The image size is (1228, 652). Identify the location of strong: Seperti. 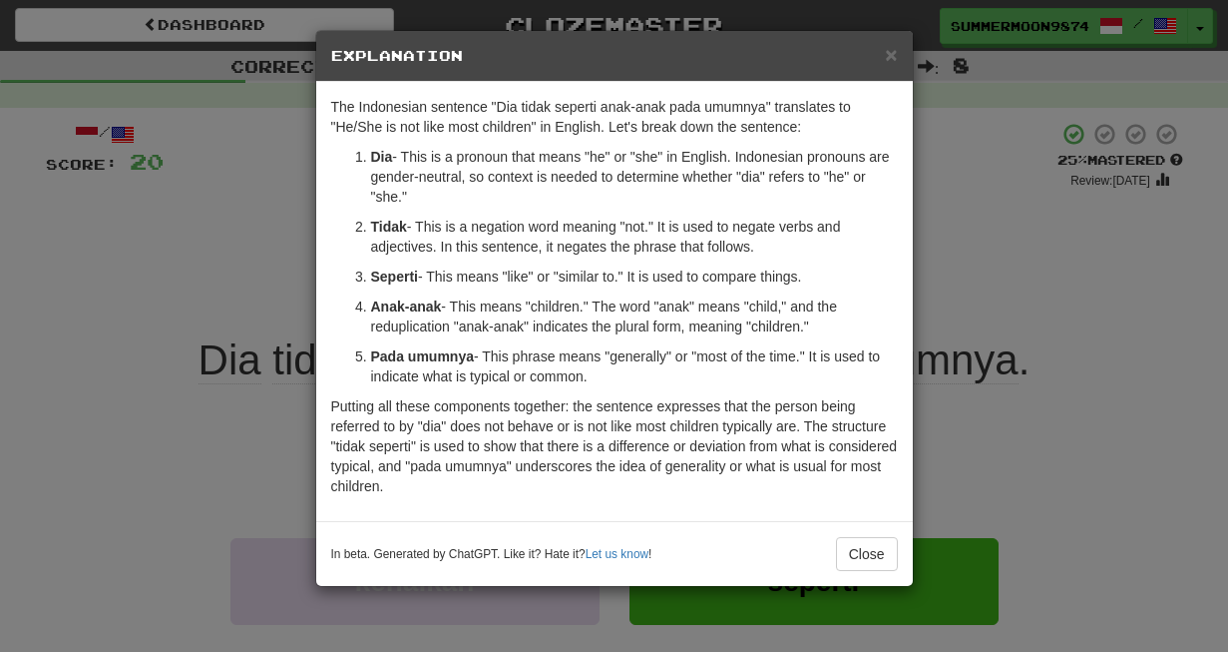
(394, 276).